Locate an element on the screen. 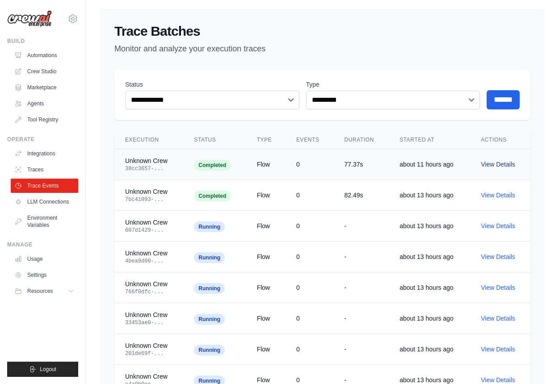 The width and height of the screenshot is (559, 384). a: Integrations is located at coordinates (44, 154).